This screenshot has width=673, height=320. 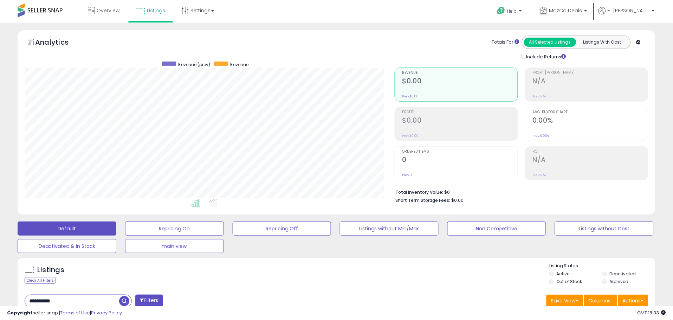 I want to click on div: Include Returns, so click(x=545, y=56).